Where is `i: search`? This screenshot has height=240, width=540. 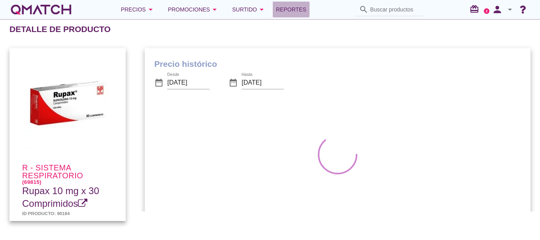 i: search is located at coordinates (363, 9).